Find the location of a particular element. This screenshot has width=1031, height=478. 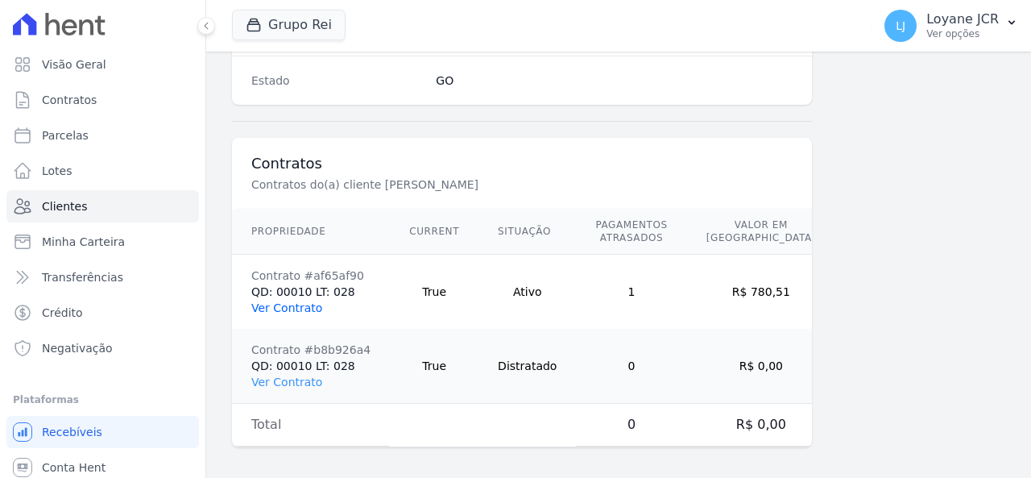

a: Minha Carteira is located at coordinates (102, 242).